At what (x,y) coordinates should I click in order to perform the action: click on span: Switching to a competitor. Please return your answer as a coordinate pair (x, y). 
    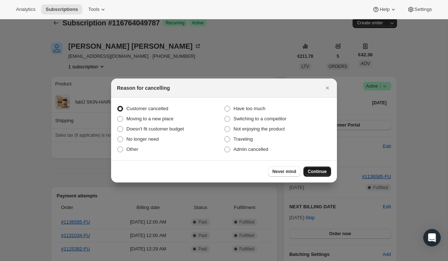
    Looking at the image, I should click on (260, 119).